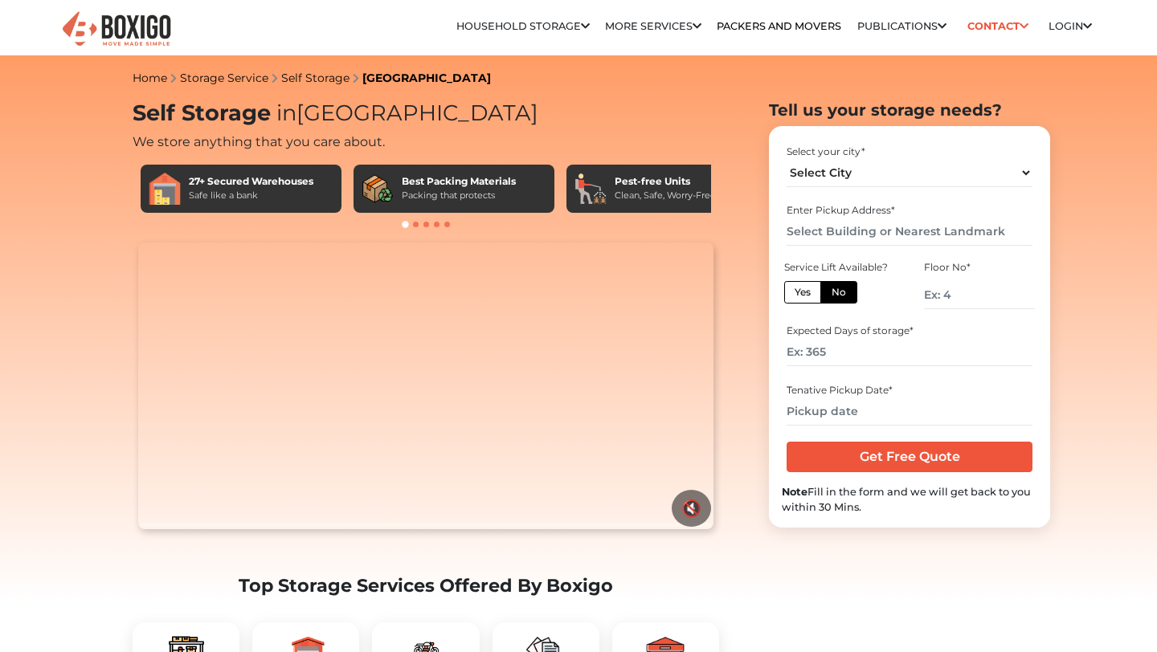  What do you see at coordinates (459, 195) in the screenshot?
I see `div: Packing that protects` at bounding box center [459, 195].